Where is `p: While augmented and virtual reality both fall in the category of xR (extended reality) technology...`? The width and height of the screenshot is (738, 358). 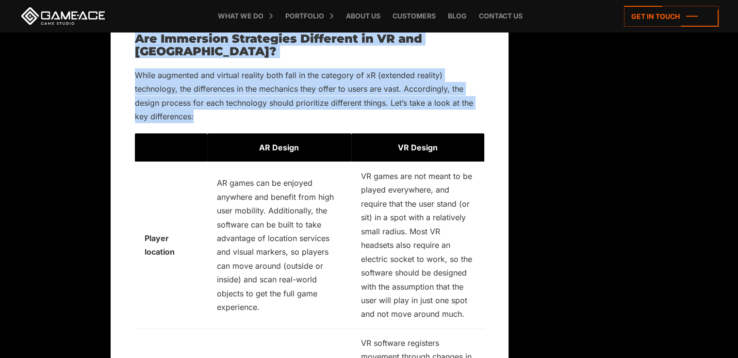
p: While augmented and virtual reality both fall in the category of xR (extended reality) technology... is located at coordinates (309, 96).